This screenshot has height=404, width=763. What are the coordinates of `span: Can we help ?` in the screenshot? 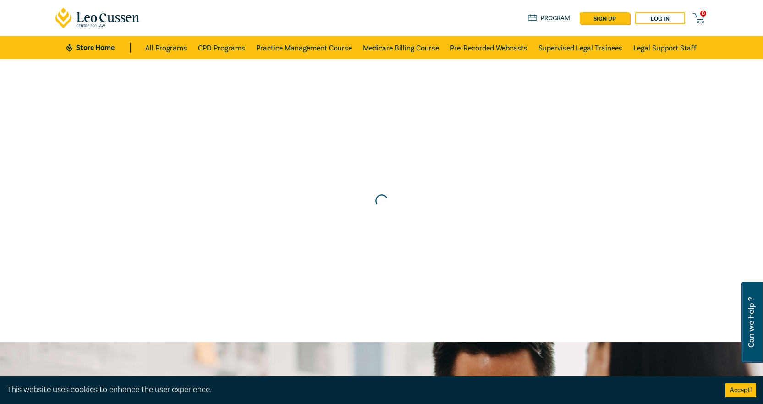 It's located at (751, 322).